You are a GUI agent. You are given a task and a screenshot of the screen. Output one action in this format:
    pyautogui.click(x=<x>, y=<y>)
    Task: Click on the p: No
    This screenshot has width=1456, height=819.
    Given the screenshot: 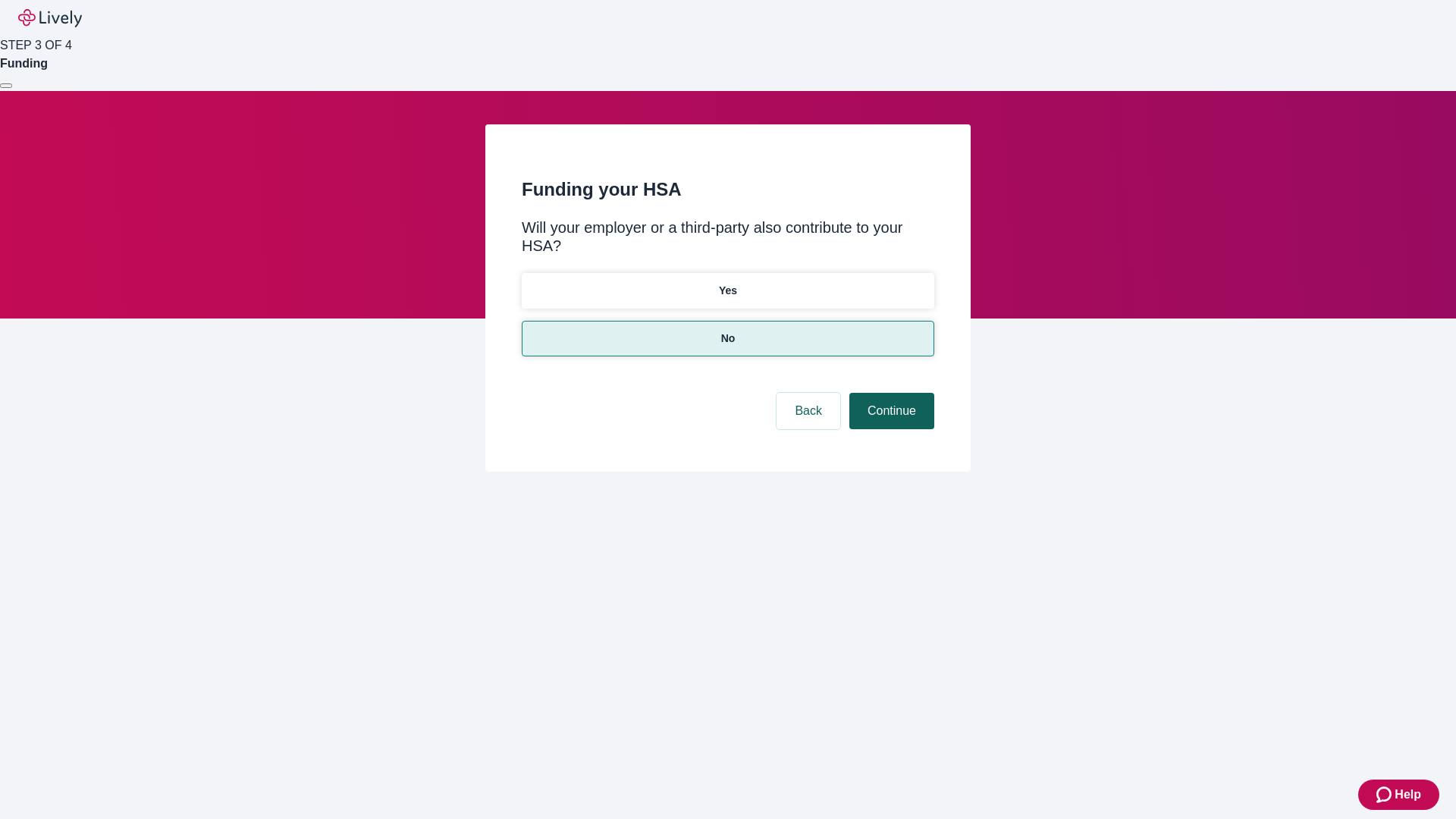 What is the action you would take?
    pyautogui.click(x=728, y=339)
    